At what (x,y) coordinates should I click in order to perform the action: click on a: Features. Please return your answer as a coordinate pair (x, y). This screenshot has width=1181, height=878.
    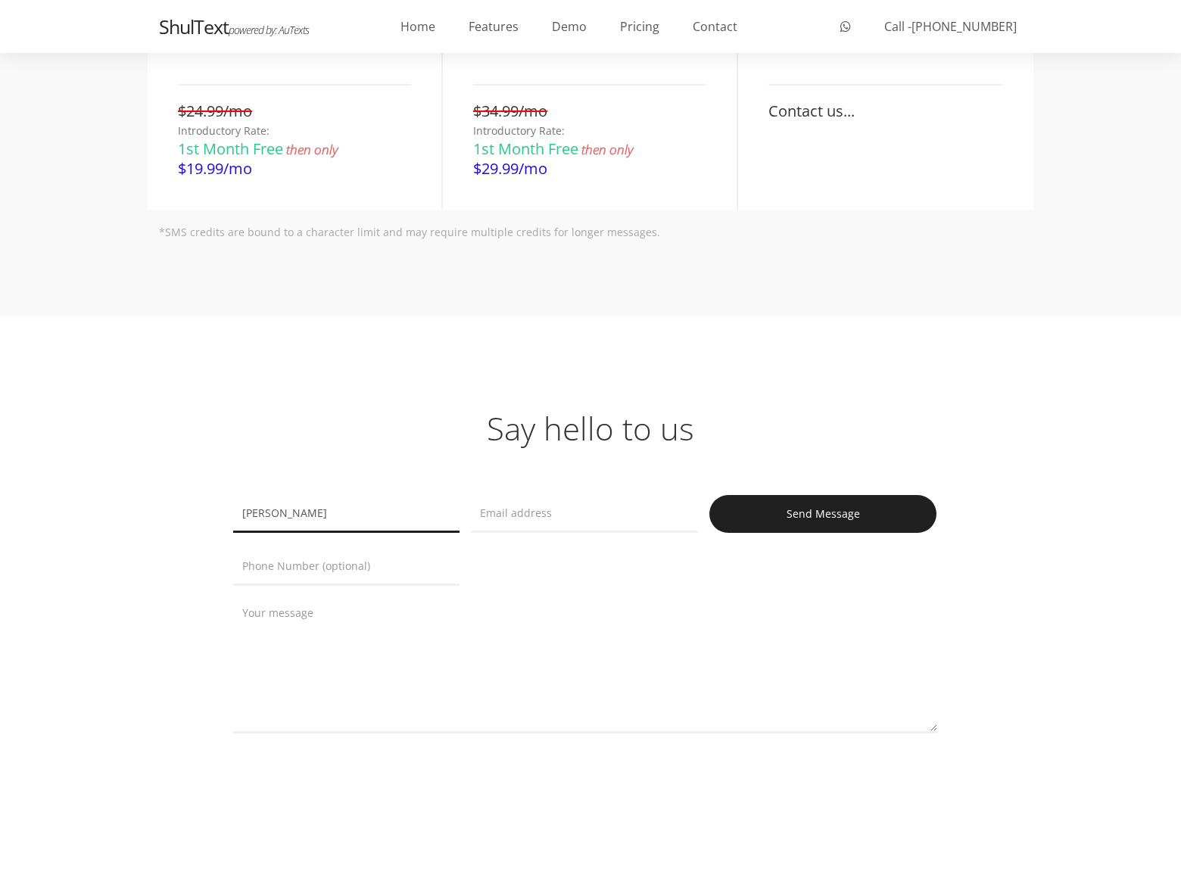
    Looking at the image, I should click on (493, 26).